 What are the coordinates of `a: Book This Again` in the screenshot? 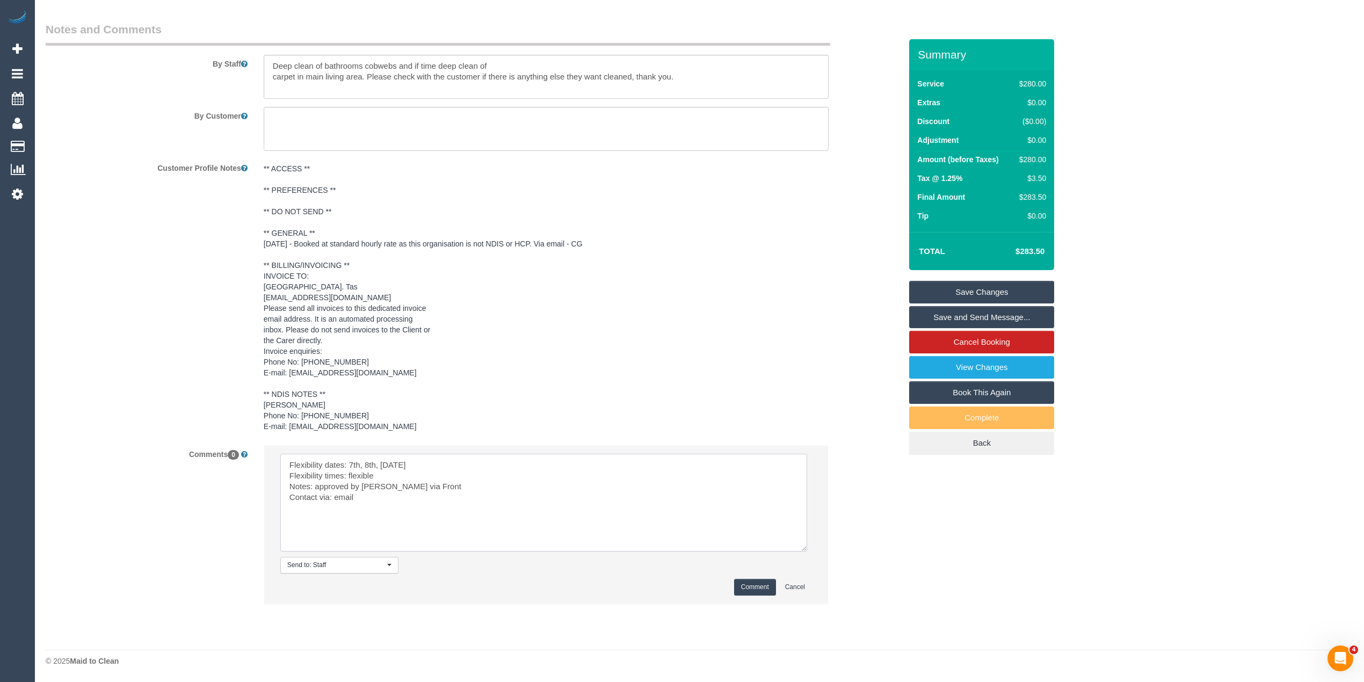 It's located at (982, 393).